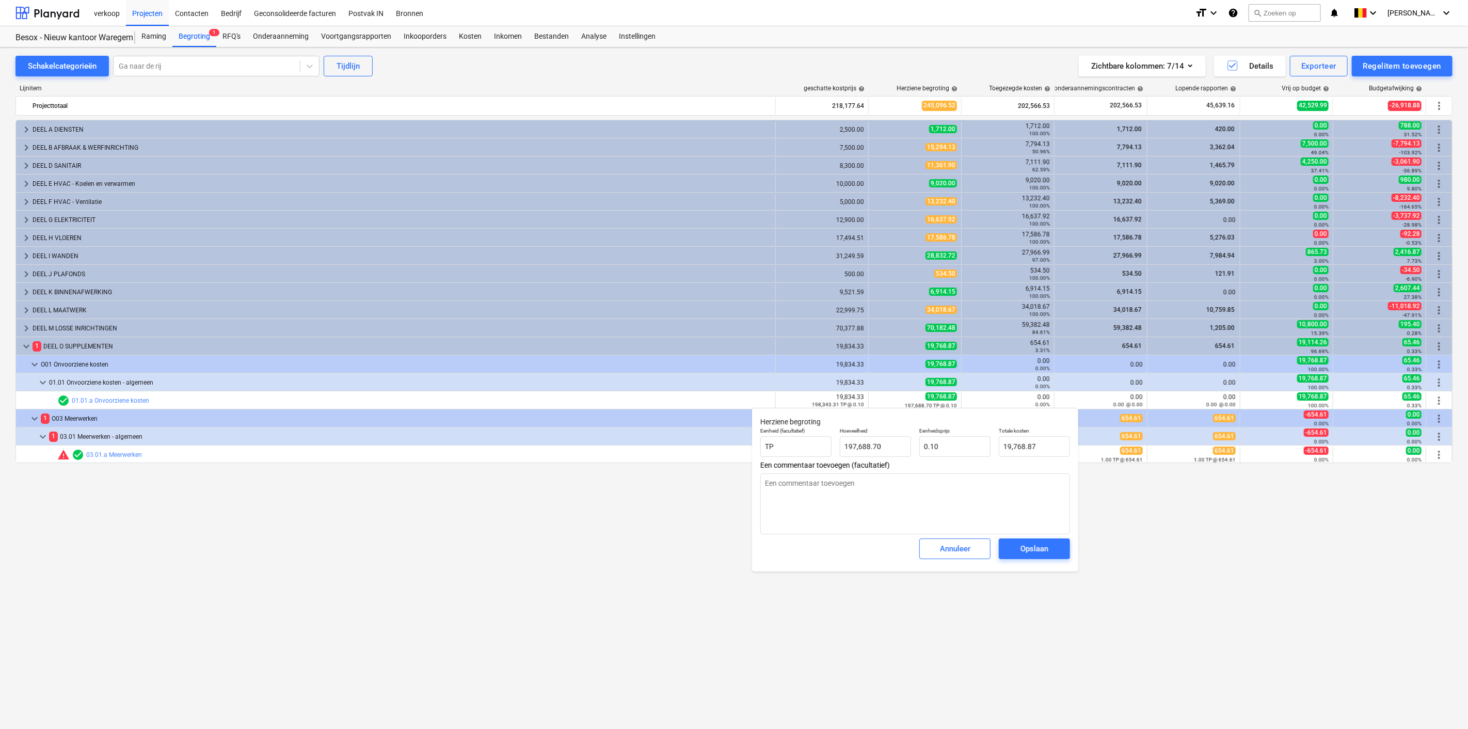 The width and height of the screenshot is (1468, 729). I want to click on div: Lijnitem, so click(396, 88).